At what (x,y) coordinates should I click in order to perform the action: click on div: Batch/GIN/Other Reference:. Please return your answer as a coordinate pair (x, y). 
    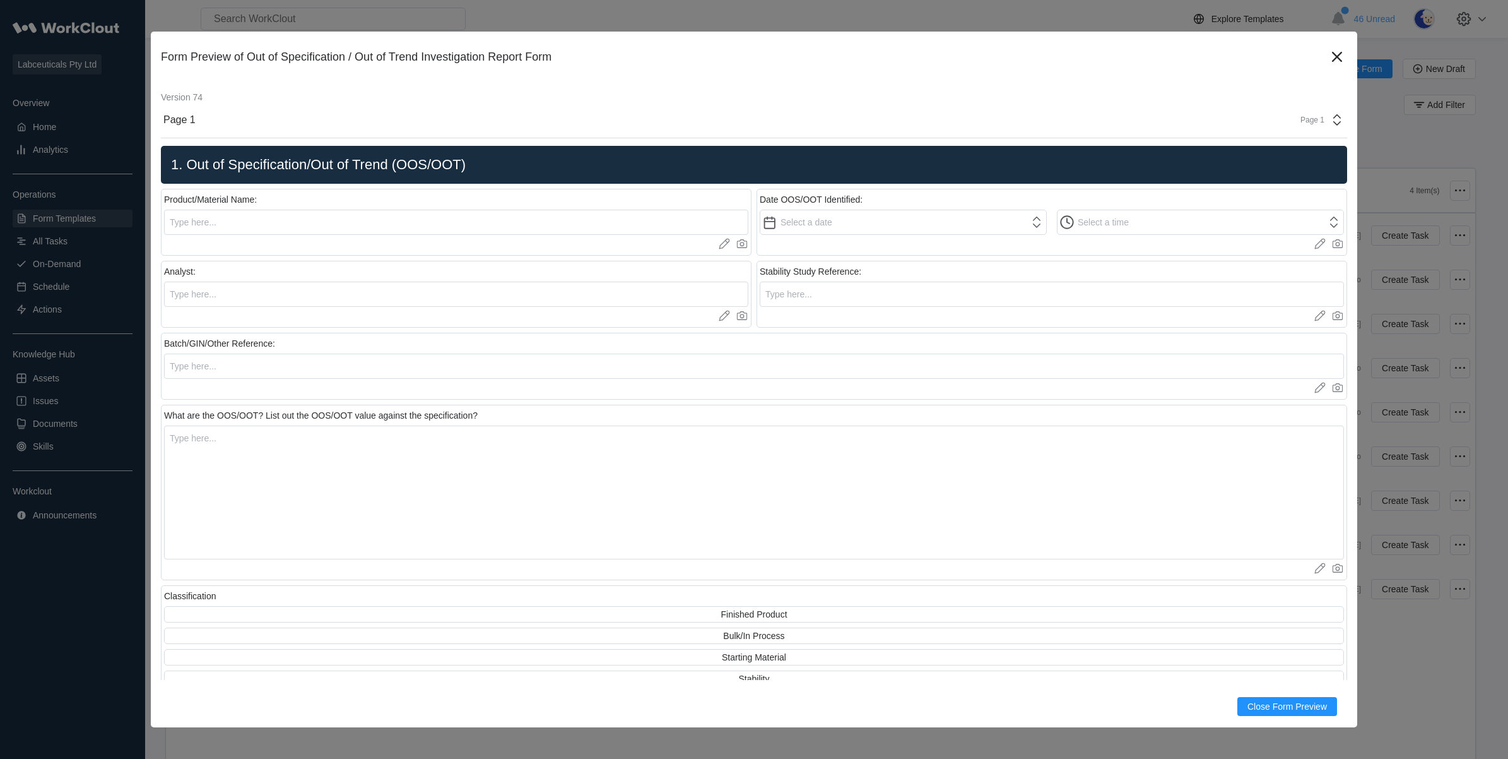
    Looking at the image, I should click on (220, 343).